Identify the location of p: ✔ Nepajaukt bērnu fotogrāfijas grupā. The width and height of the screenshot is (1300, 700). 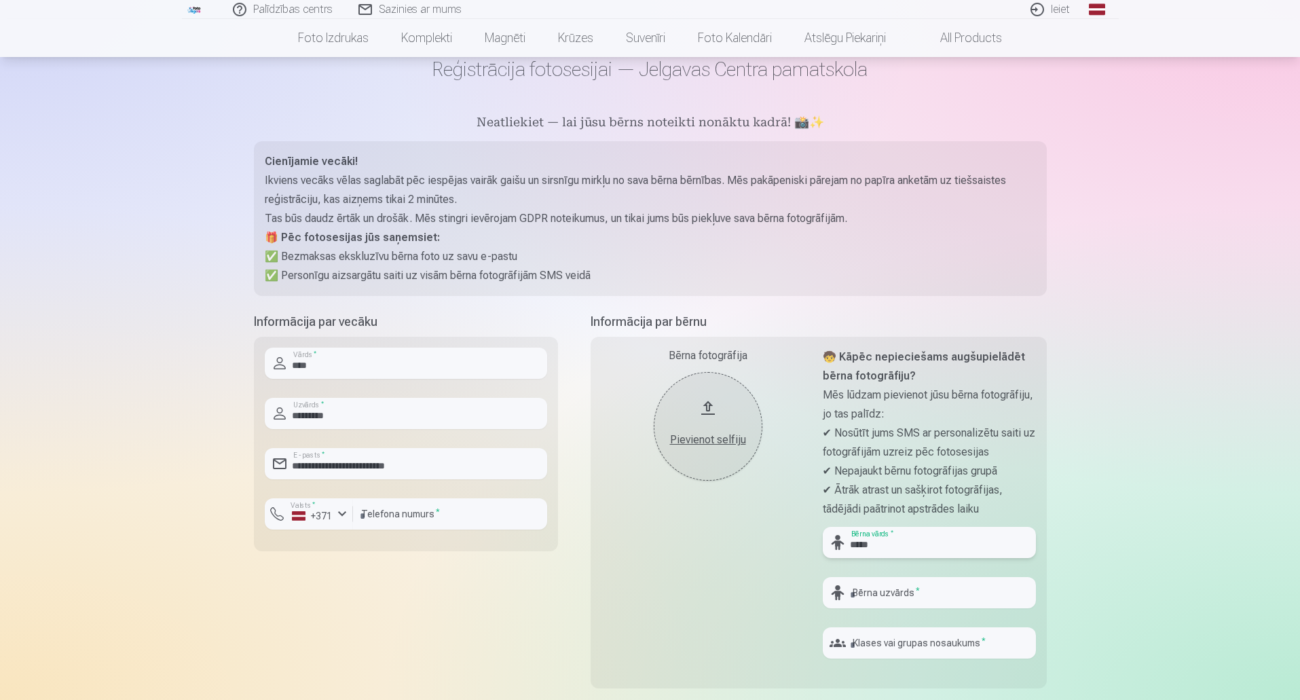
(929, 471).